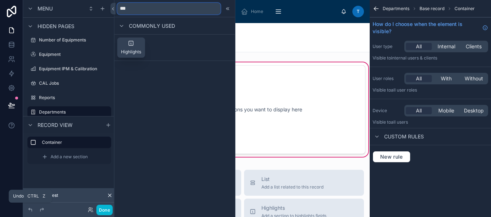 This screenshot has width=491, height=217. I want to click on span: List, so click(293, 180).